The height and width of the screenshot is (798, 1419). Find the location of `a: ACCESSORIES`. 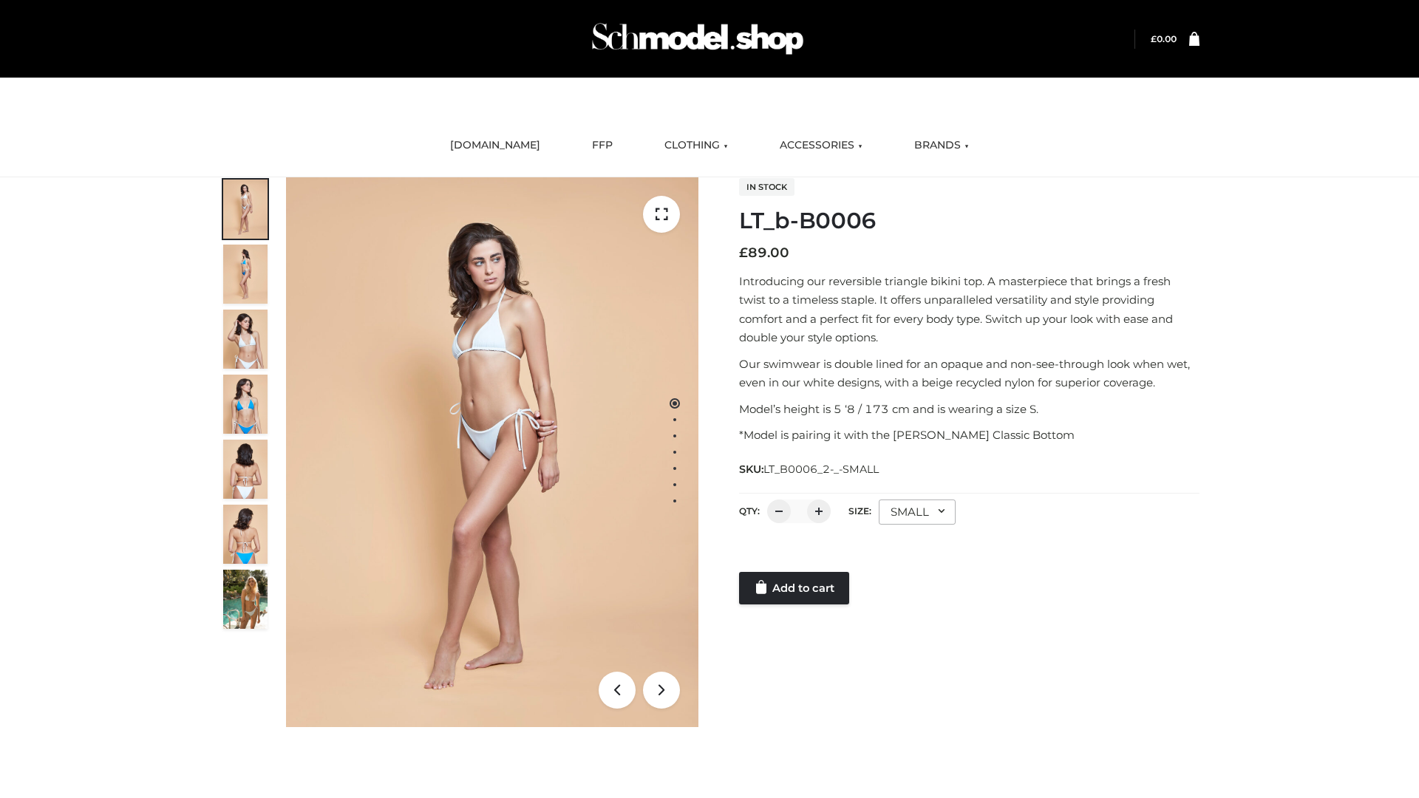

a: ACCESSORIES is located at coordinates (821, 146).